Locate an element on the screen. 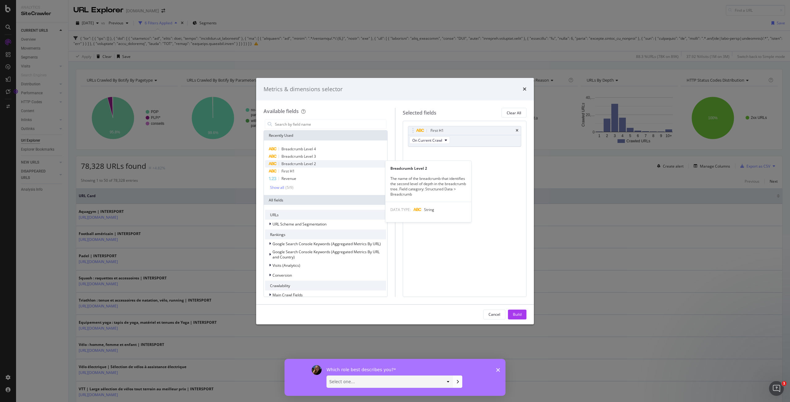 The height and width of the screenshot is (402, 790). div: Available fields is located at coordinates (281, 111).